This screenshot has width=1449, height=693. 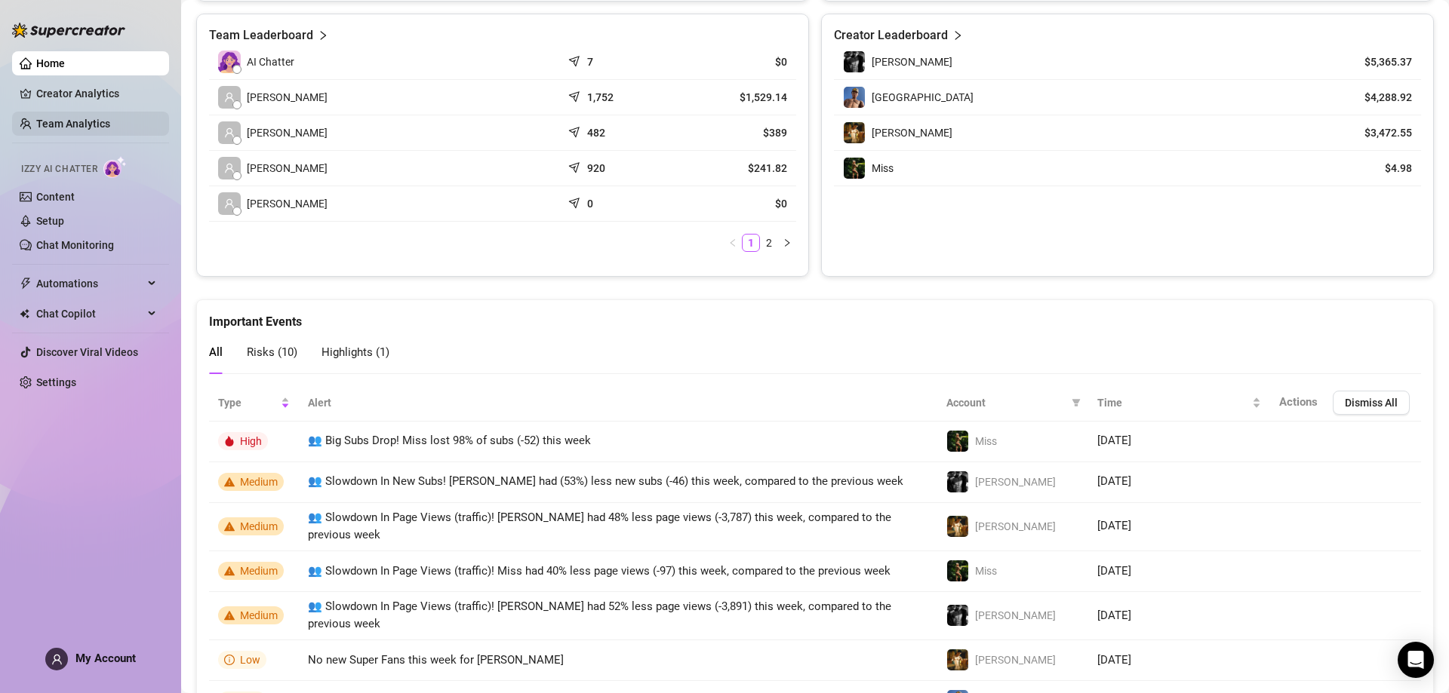 I want to click on img: Dallas, so click(x=854, y=97).